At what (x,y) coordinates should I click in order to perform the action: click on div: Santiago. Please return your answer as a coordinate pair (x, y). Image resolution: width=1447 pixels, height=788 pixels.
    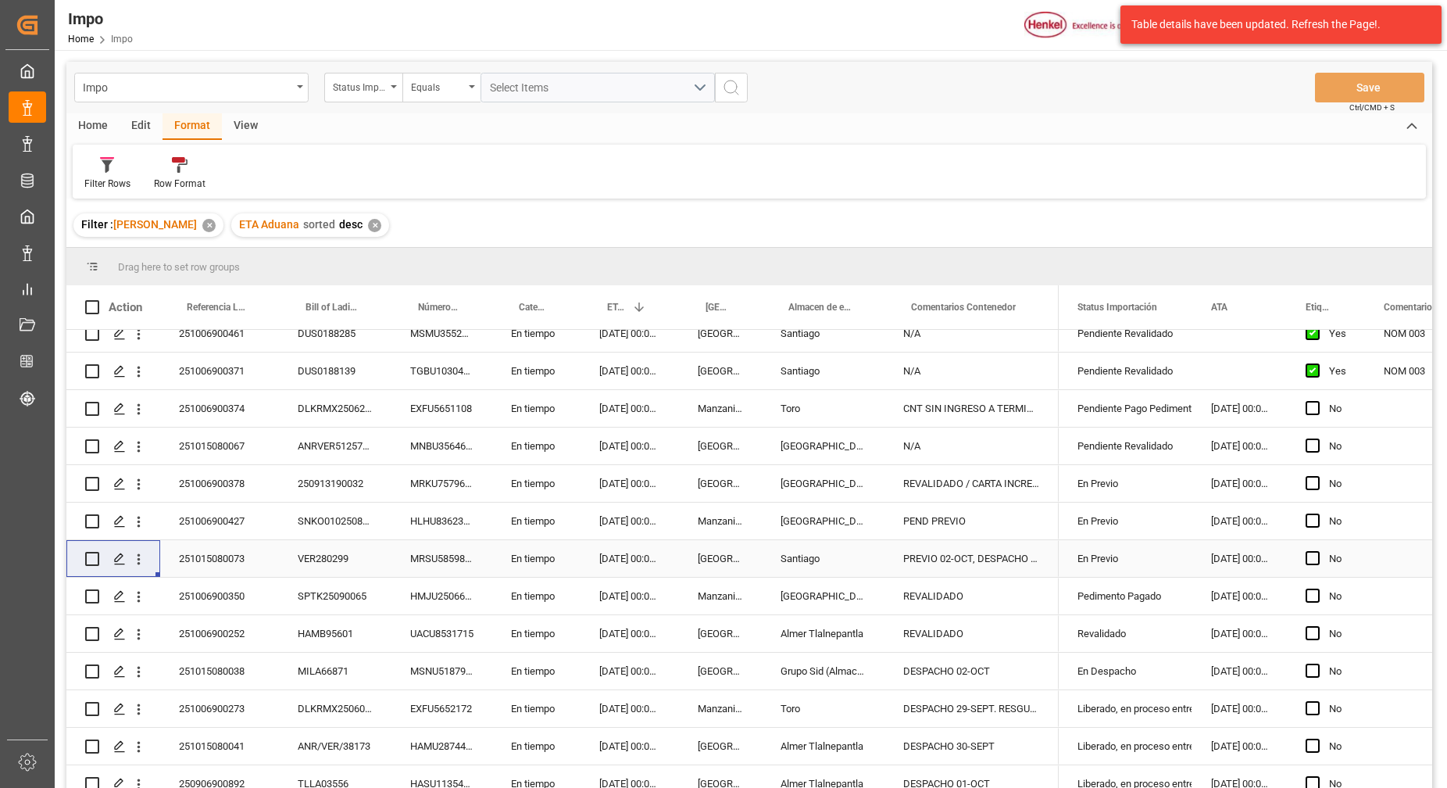
    Looking at the image, I should click on (823, 558).